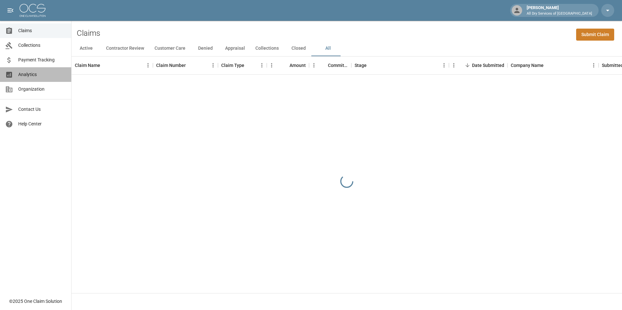  I want to click on button: Closed, so click(298, 48).